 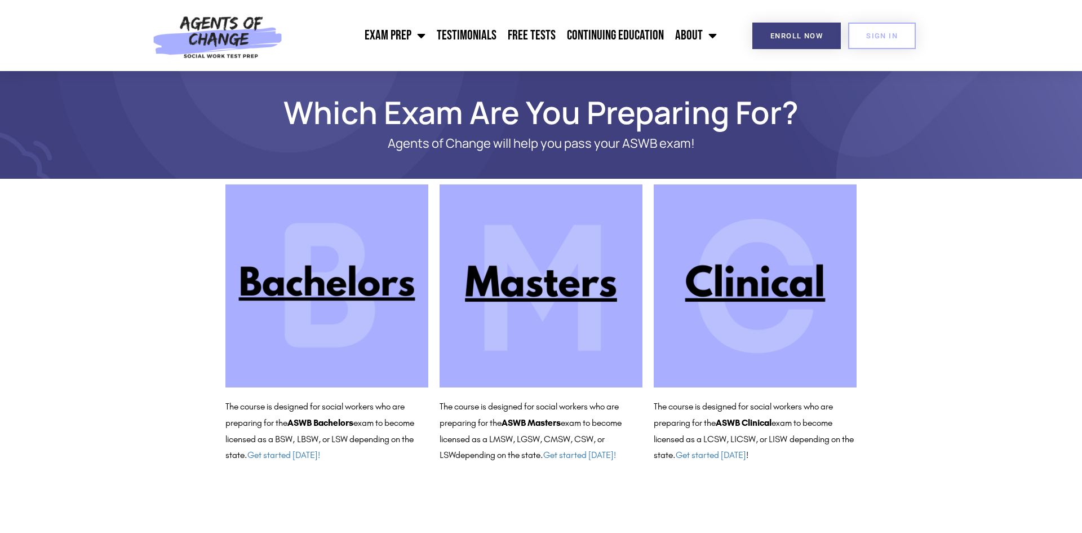 I want to click on a: Continuing Education, so click(x=615, y=36).